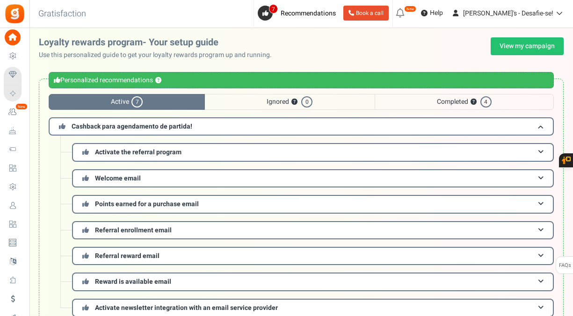 This screenshot has height=316, width=573. What do you see at coordinates (127, 256) in the screenshot?
I see `span: Referral reward email` at bounding box center [127, 256].